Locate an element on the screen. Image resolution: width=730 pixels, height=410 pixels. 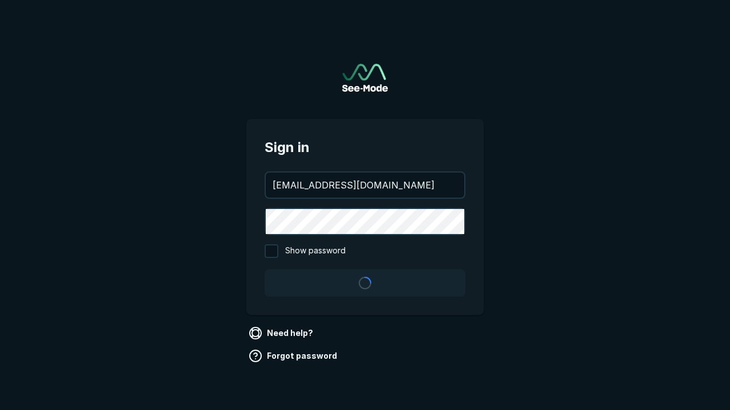
a: Forgot password is located at coordinates (294, 356).